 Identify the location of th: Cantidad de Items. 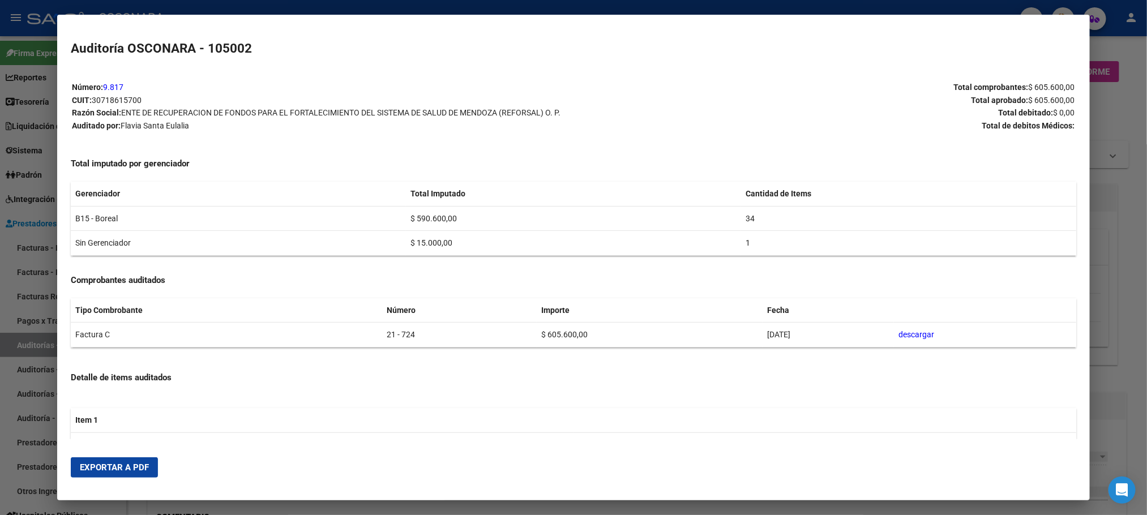
(909, 194).